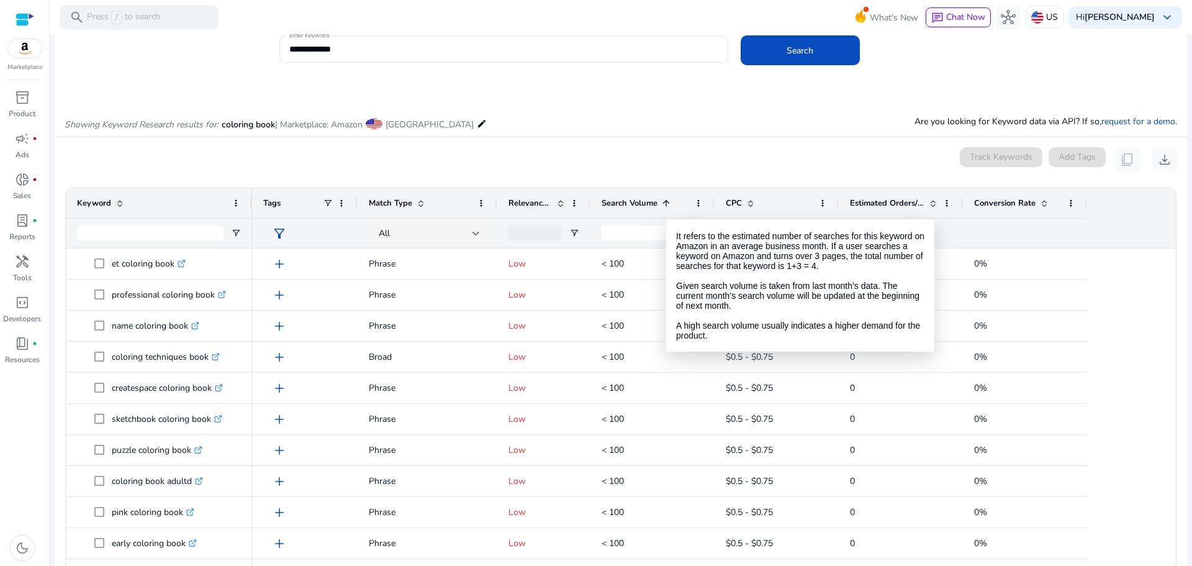 This screenshot has height=566, width=1192. What do you see at coordinates (169, 294) in the screenshot?
I see `p: professional coloring book` at bounding box center [169, 294].